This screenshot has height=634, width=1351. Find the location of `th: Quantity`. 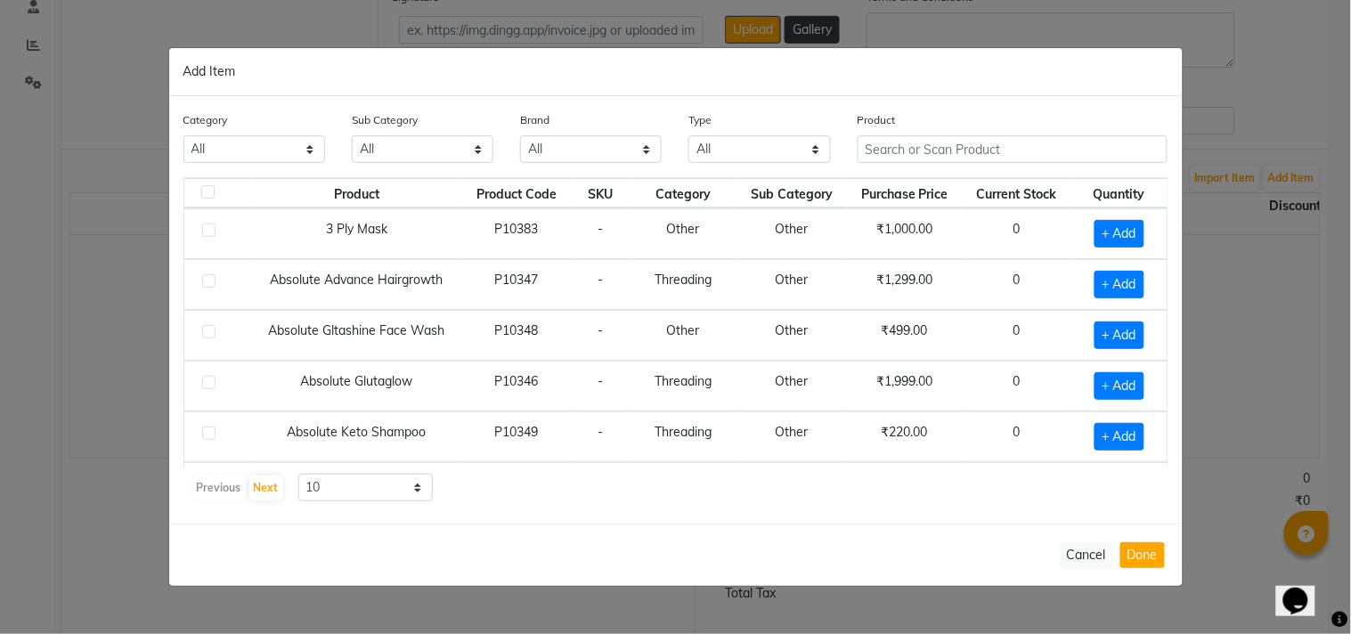

th: Quantity is located at coordinates (1120, 193).